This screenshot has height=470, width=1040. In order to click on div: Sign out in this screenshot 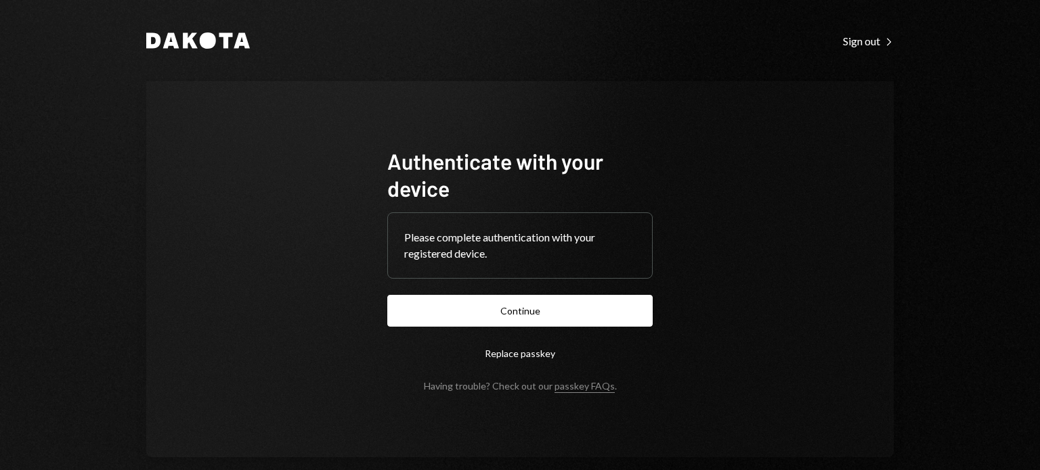, I will do `click(868, 41)`.